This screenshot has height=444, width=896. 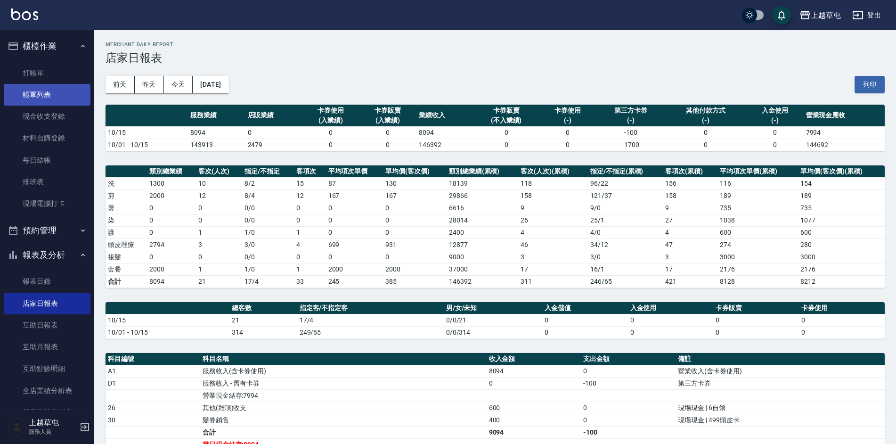 What do you see at coordinates (370, 332) in the screenshot?
I see `td: 249/65` at bounding box center [370, 332].